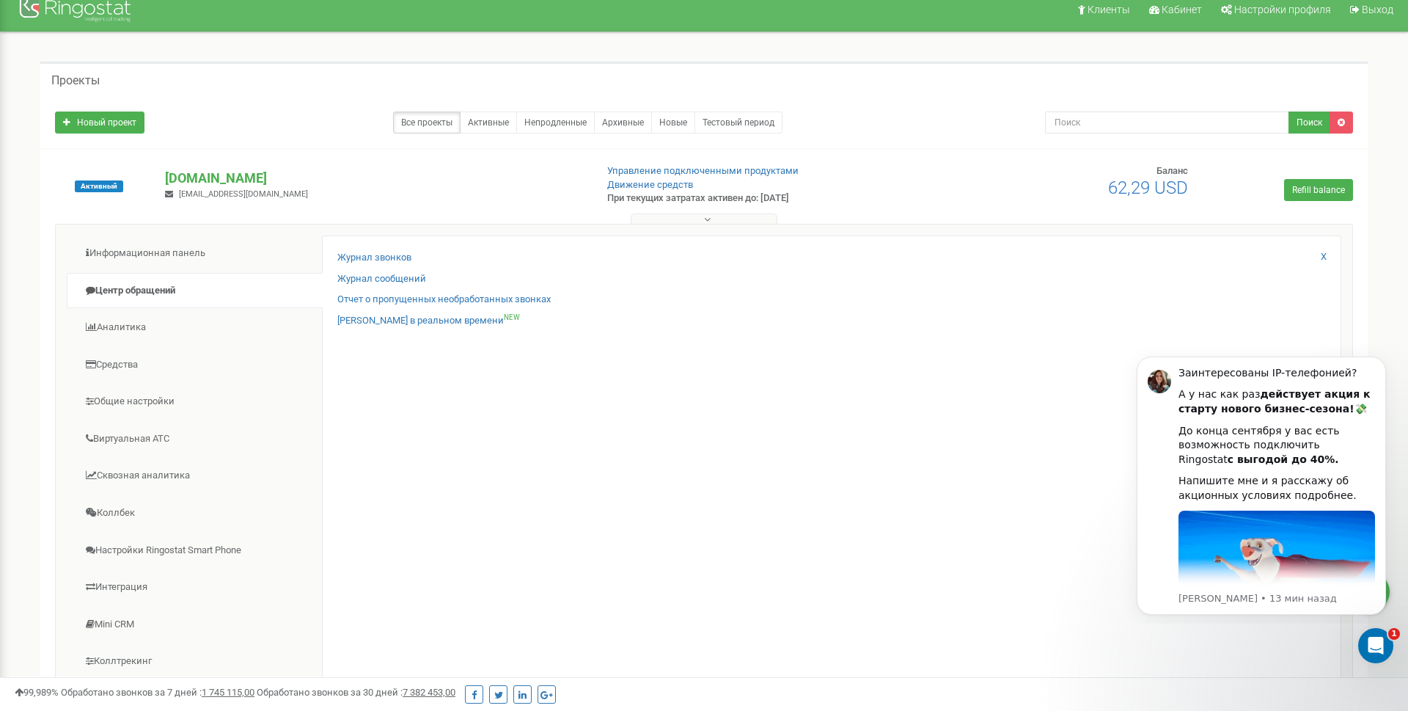 Image resolution: width=1408 pixels, height=711 pixels. I want to click on p: Message from Karine, sent 13 мин назад, so click(162, 255).